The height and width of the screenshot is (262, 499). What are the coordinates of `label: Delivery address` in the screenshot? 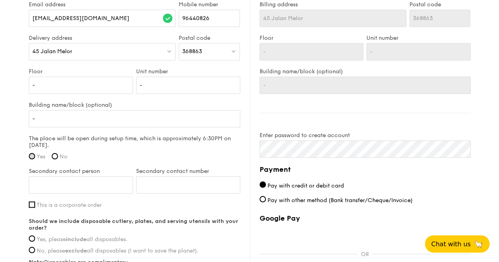 It's located at (102, 38).